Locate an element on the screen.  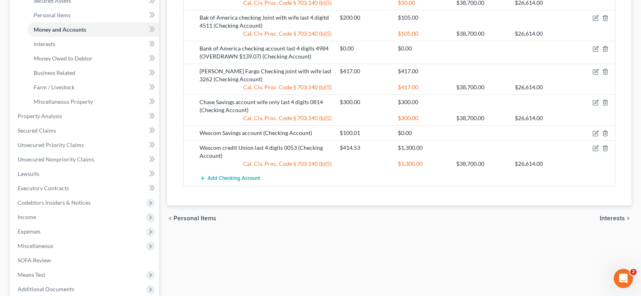
a: Farm / Livestock is located at coordinates (93, 87).